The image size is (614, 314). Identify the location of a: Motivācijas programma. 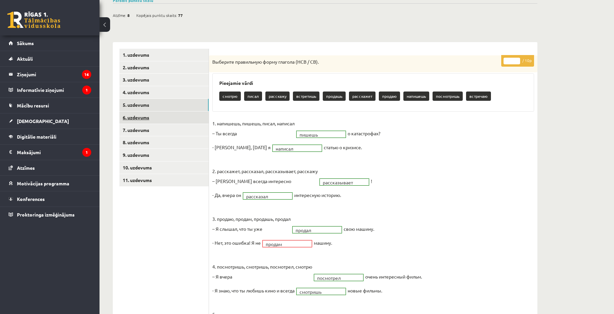
(50, 184).